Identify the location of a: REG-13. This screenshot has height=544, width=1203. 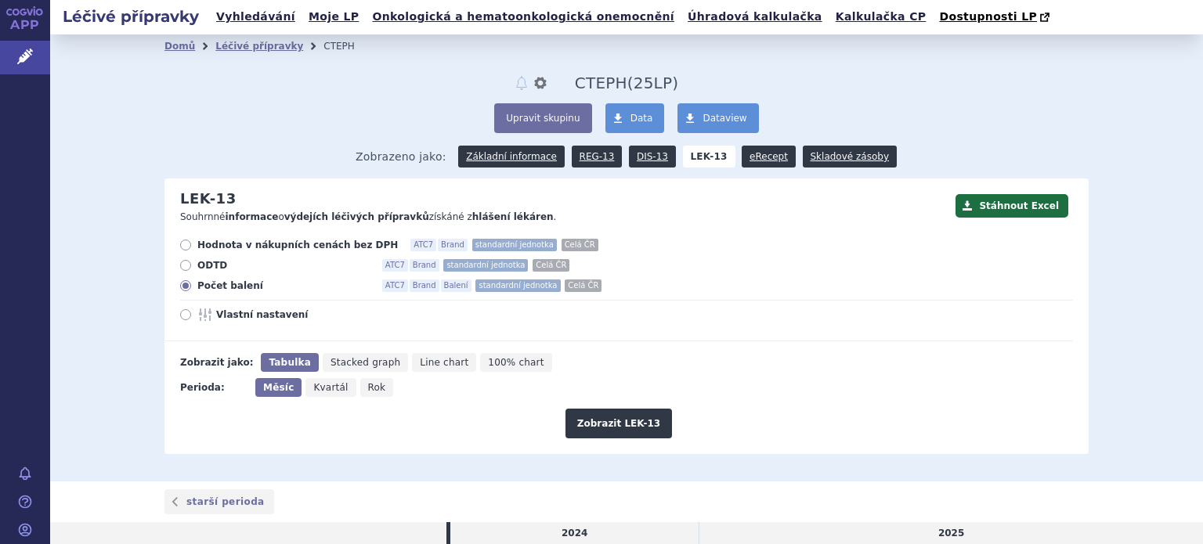
(597, 157).